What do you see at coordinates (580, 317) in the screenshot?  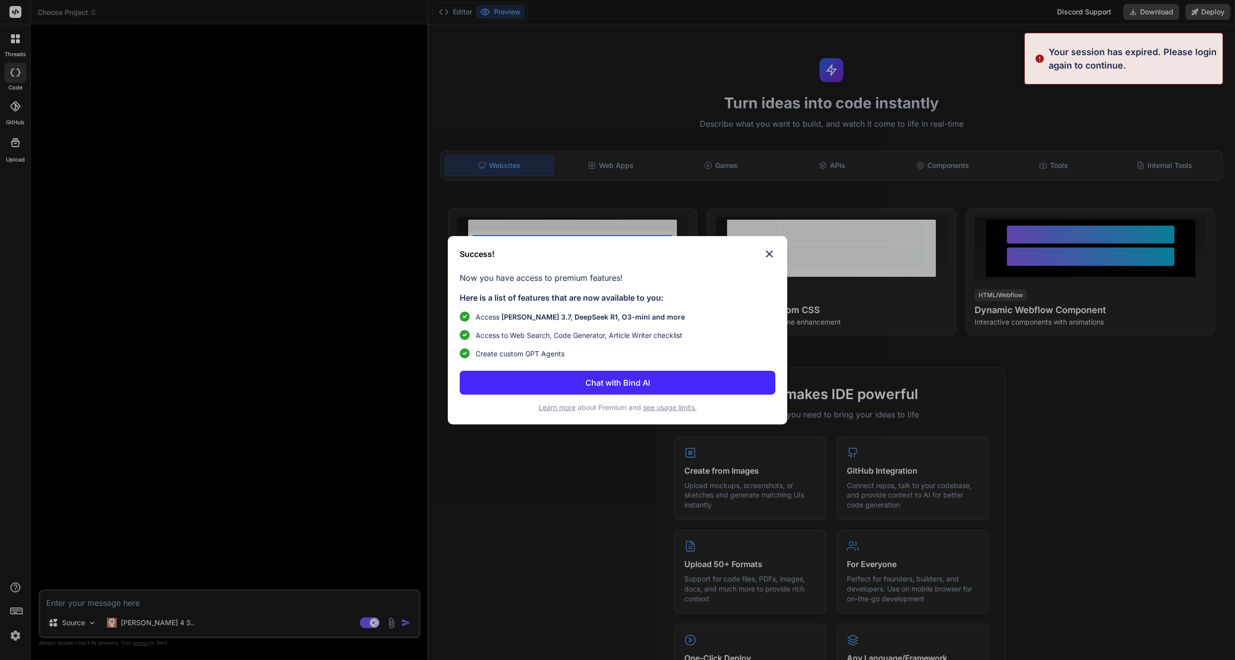 I see `p: Access` at bounding box center [580, 317].